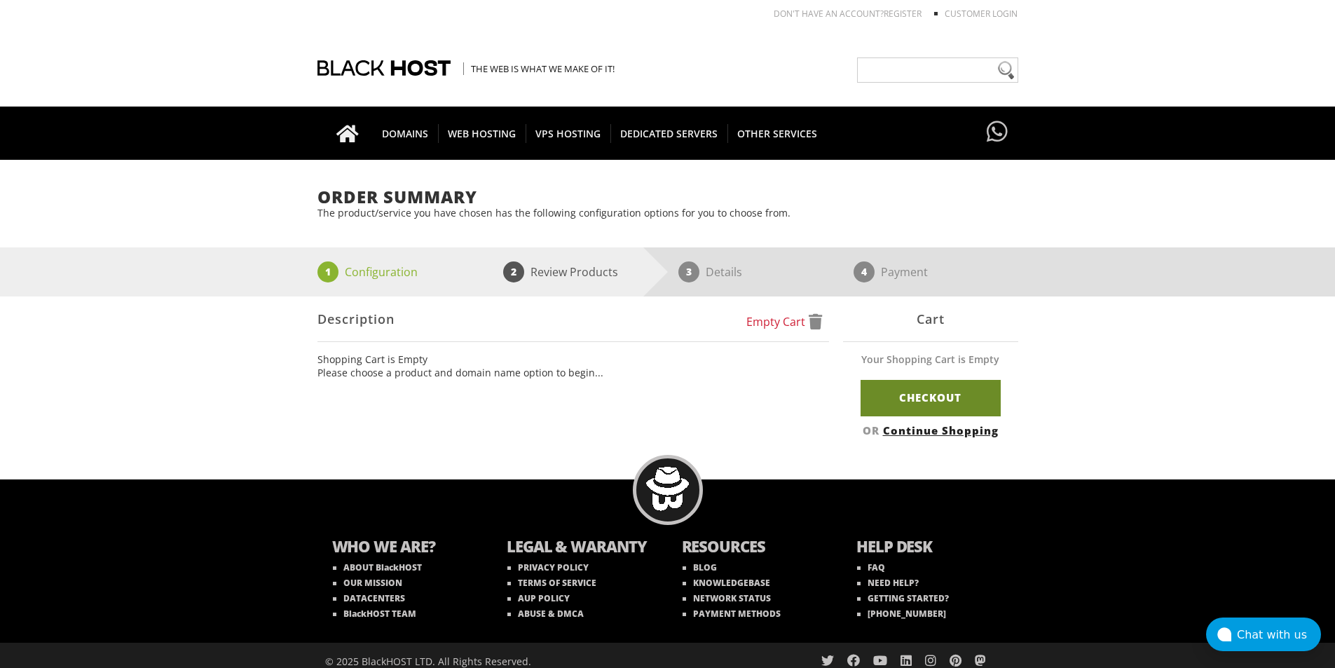 The image size is (1335, 668). Describe the element at coordinates (548, 567) in the screenshot. I see `a: PRIVACY POLICY` at that location.